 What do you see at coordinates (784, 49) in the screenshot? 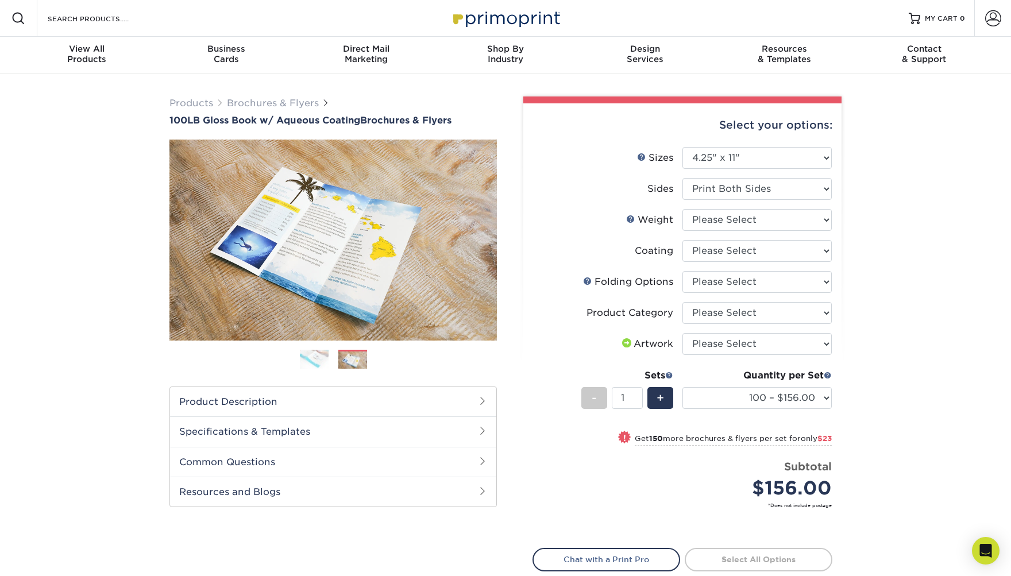
I see `span: Resources` at bounding box center [784, 49].